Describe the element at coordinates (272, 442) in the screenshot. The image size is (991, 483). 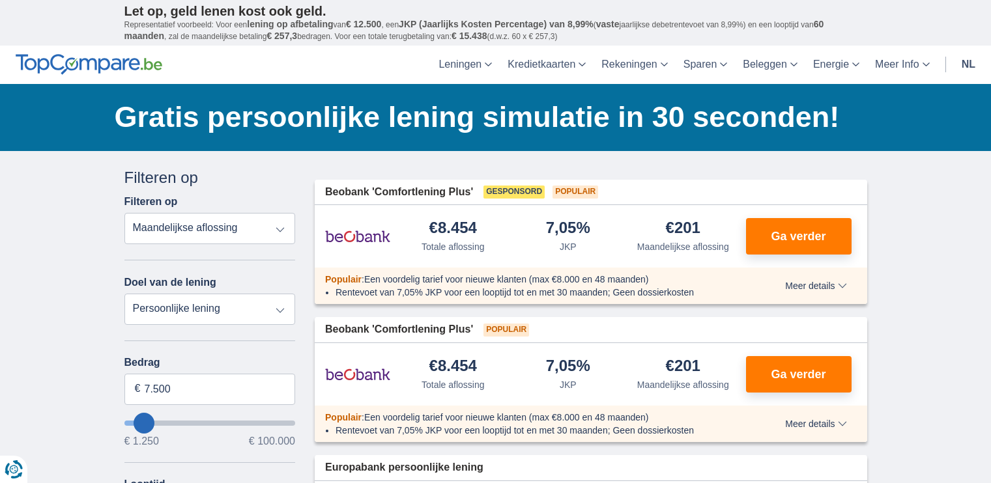
I see `span: € 100.000` at that location.